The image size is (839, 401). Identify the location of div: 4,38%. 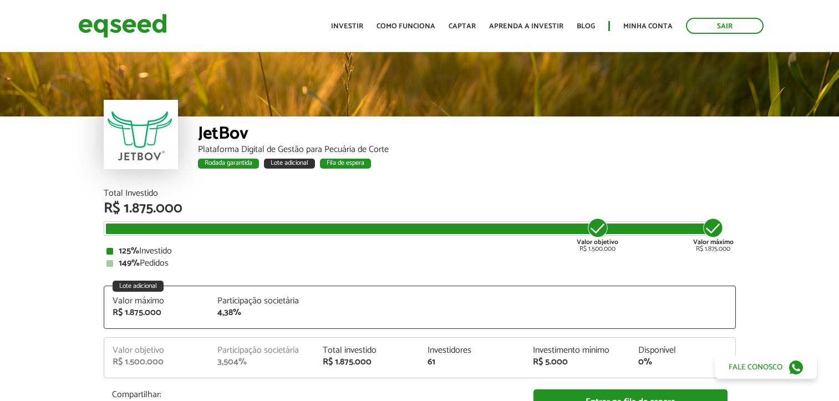
(262, 313).